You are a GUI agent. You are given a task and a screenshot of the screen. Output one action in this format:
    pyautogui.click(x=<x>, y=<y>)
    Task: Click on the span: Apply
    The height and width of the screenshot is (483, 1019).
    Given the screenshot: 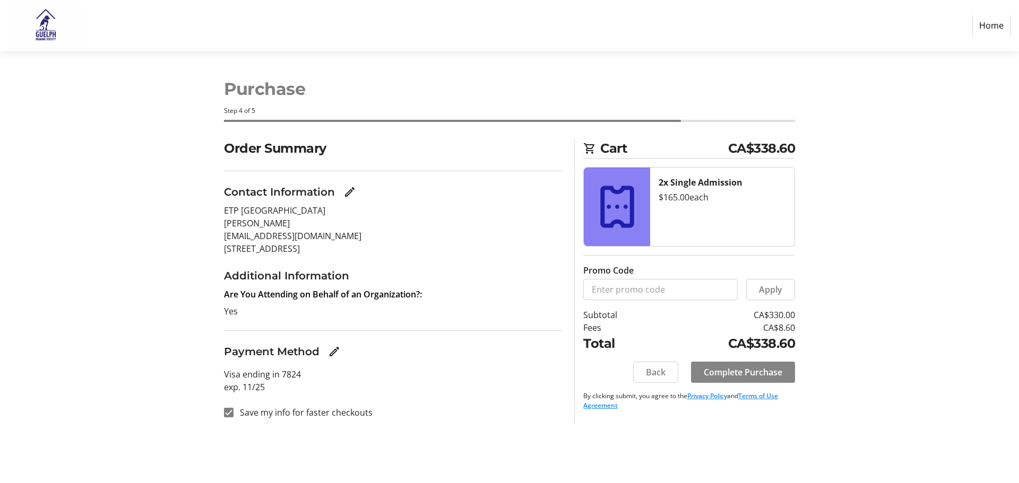 What is the action you would take?
    pyautogui.click(x=771, y=290)
    